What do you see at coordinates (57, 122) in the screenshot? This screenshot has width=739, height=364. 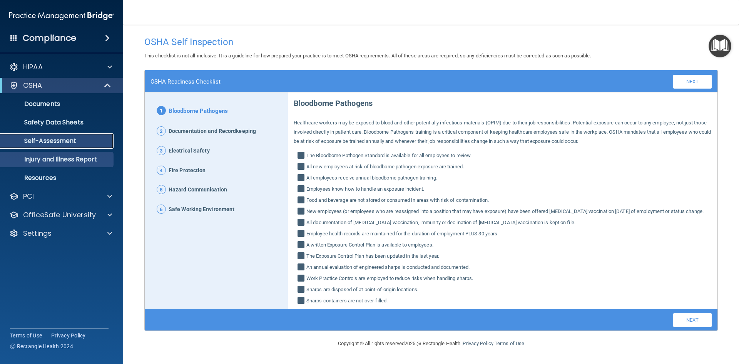 I see `p: Safety Data Sheets` at bounding box center [57, 122].